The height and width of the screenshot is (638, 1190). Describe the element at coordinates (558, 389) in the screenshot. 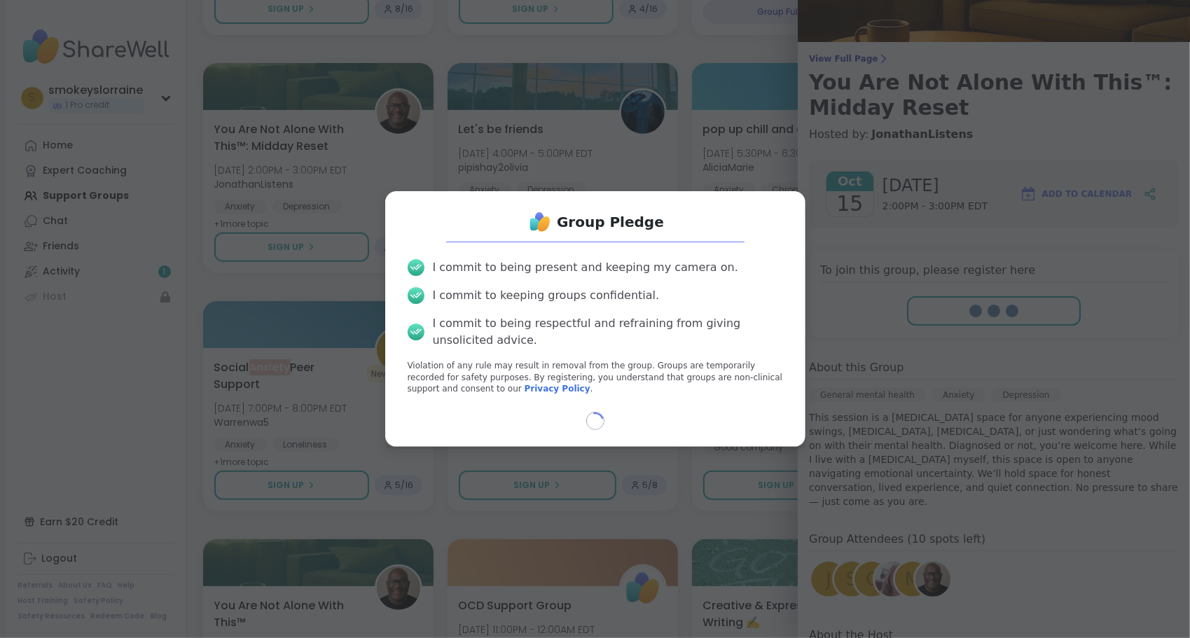

I see `a: Privacy Policy` at that location.